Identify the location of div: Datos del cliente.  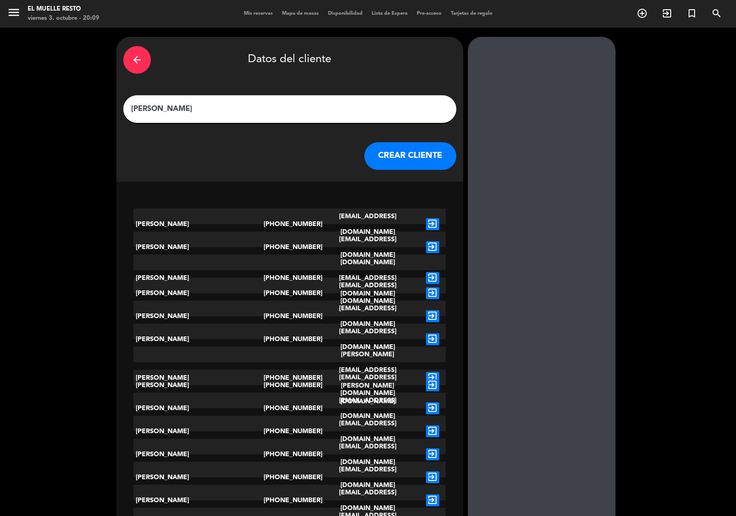
(290, 60).